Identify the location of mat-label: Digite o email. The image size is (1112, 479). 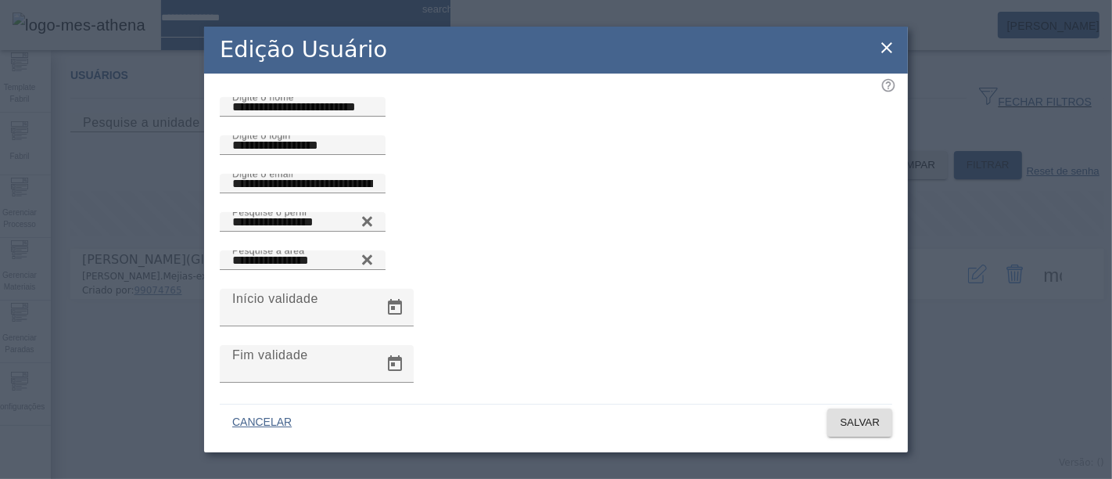
(263, 173).